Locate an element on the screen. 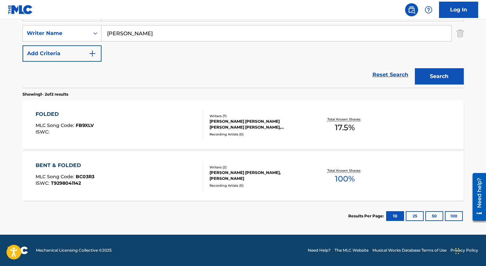 Image resolution: width=486 pixels, height=266 pixels. span: BC03R3 is located at coordinates (85, 177).